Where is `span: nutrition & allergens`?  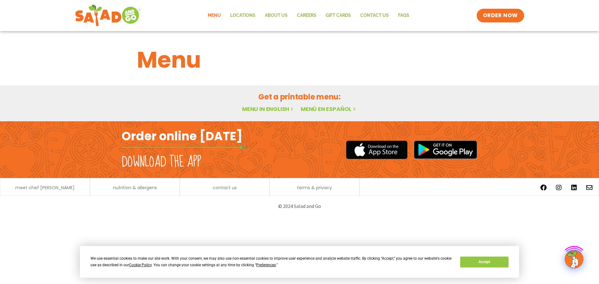 span: nutrition & allergens is located at coordinates (135, 188).